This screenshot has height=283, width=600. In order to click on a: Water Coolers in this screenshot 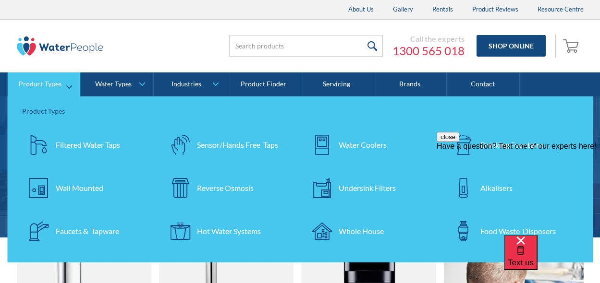, I will do `click(371, 145)`.